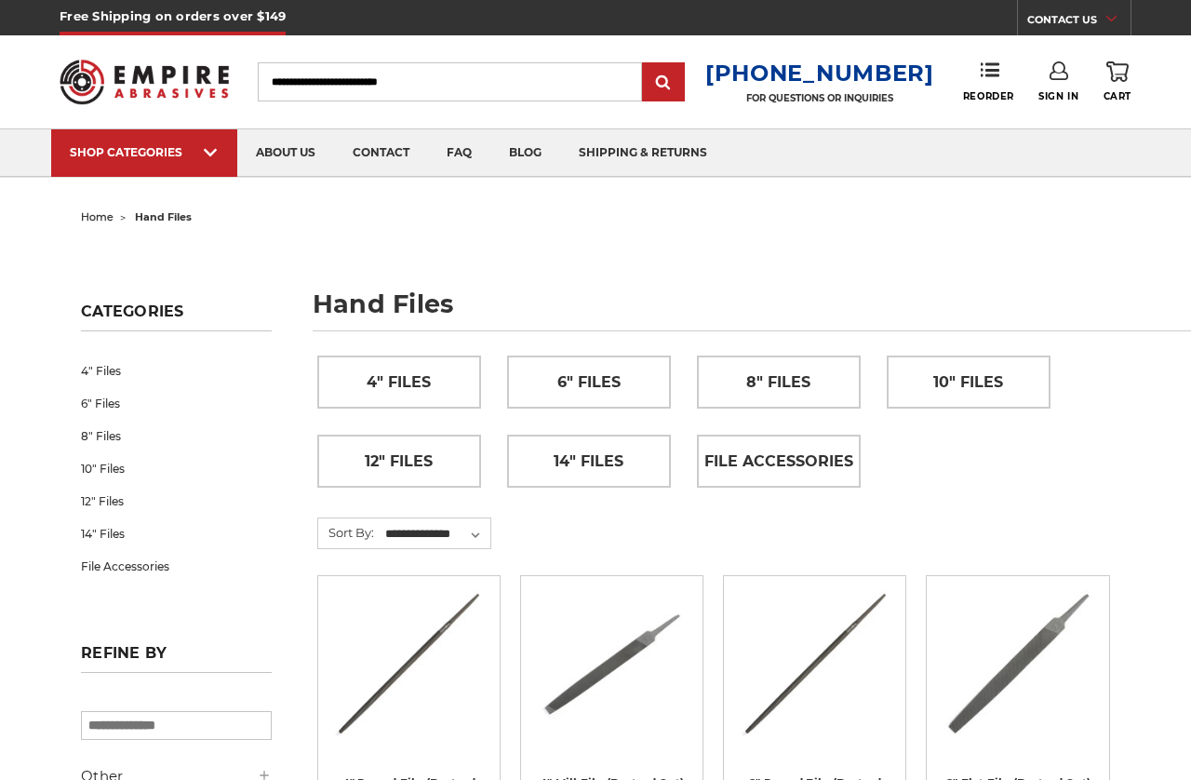  What do you see at coordinates (97, 217) in the screenshot?
I see `a: home` at bounding box center [97, 217].